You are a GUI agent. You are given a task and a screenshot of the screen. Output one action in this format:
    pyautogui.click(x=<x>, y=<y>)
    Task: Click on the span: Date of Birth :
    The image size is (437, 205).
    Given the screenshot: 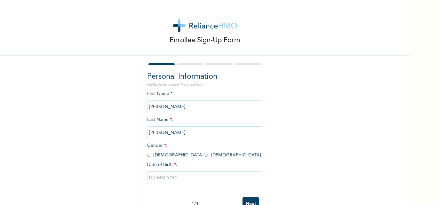 What is the action you would take?
    pyautogui.click(x=162, y=165)
    